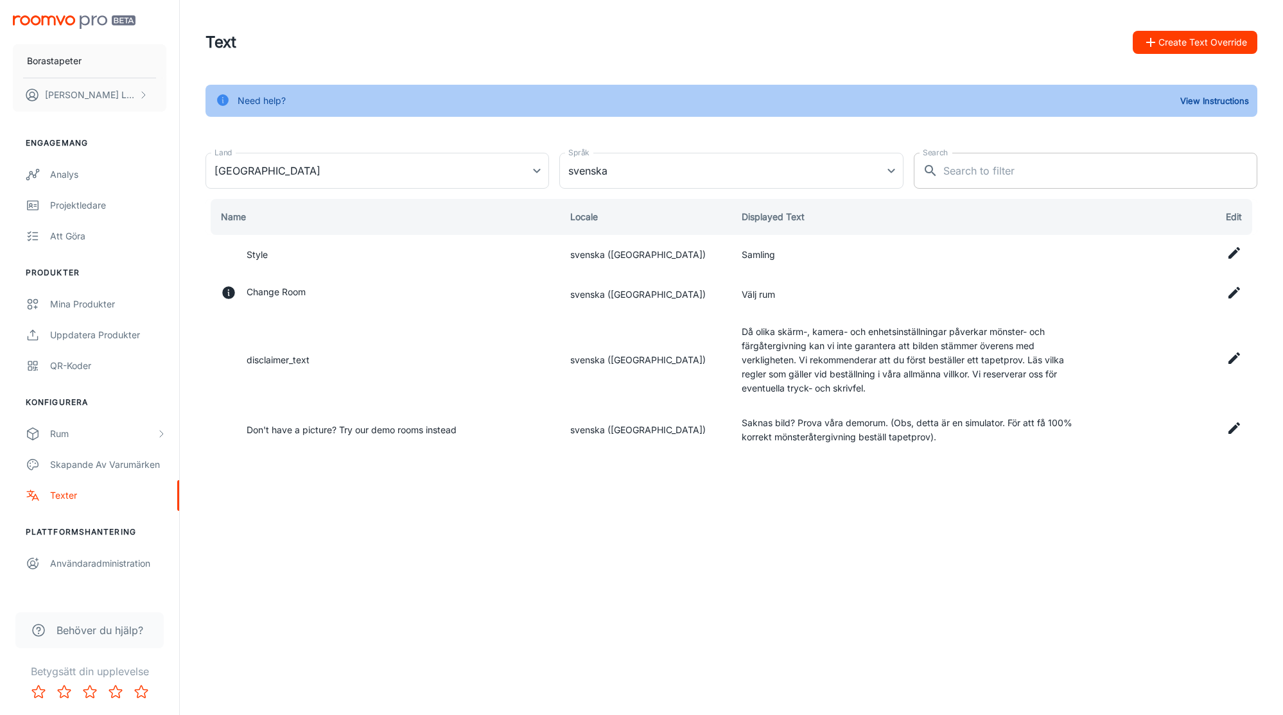 Image resolution: width=1283 pixels, height=715 pixels. Describe the element at coordinates (1195, 42) in the screenshot. I see `button: Create Text Override` at that location.